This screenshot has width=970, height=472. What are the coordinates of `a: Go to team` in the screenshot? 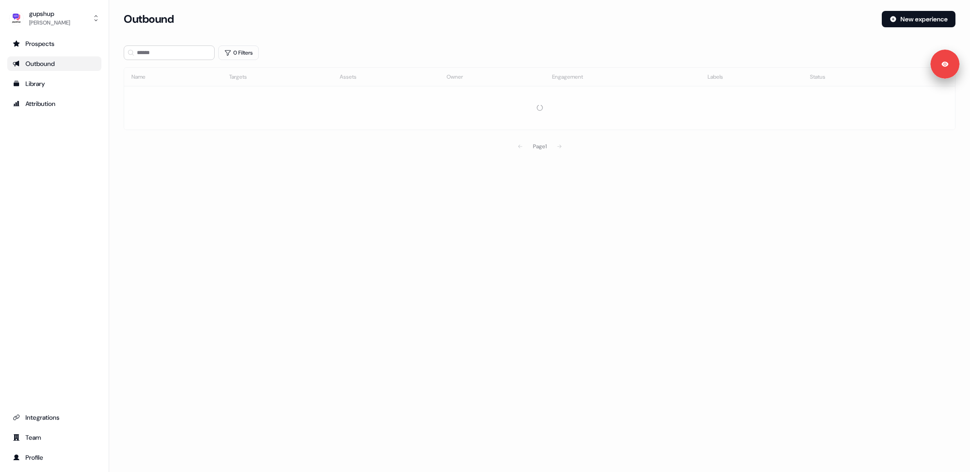 It's located at (54, 437).